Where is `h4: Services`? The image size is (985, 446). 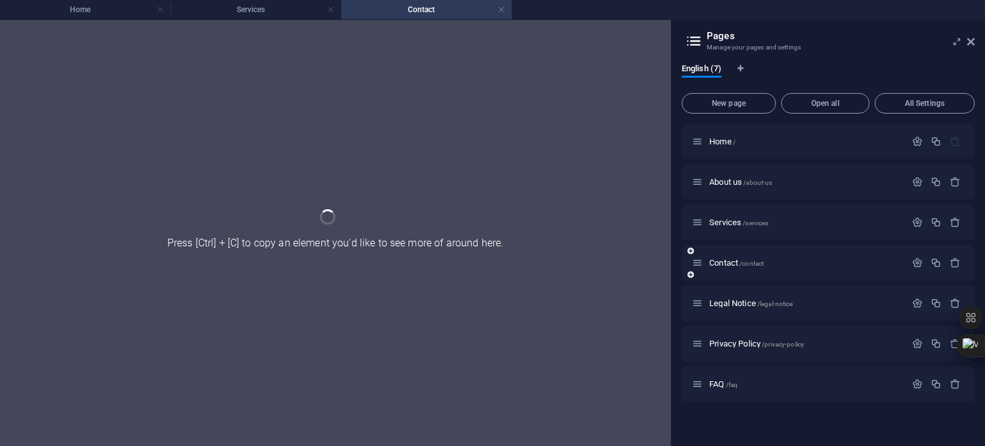
h4: Services is located at coordinates (256, 10).